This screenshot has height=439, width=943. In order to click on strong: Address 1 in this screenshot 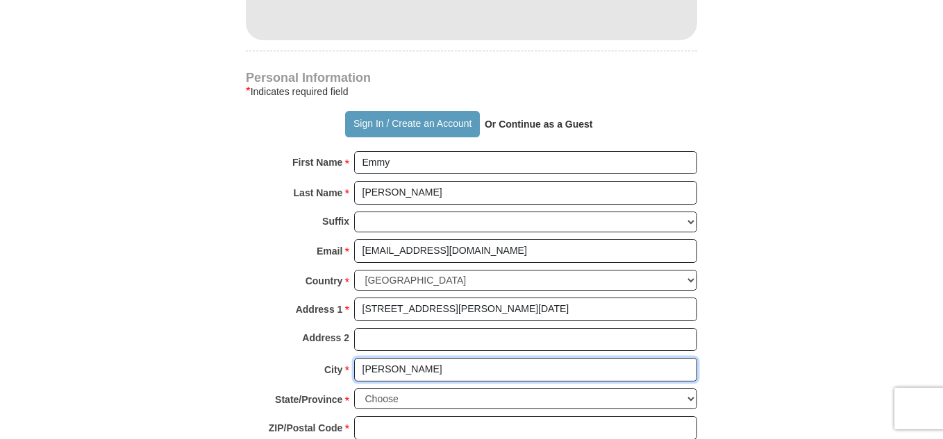, I will do `click(319, 310)`.